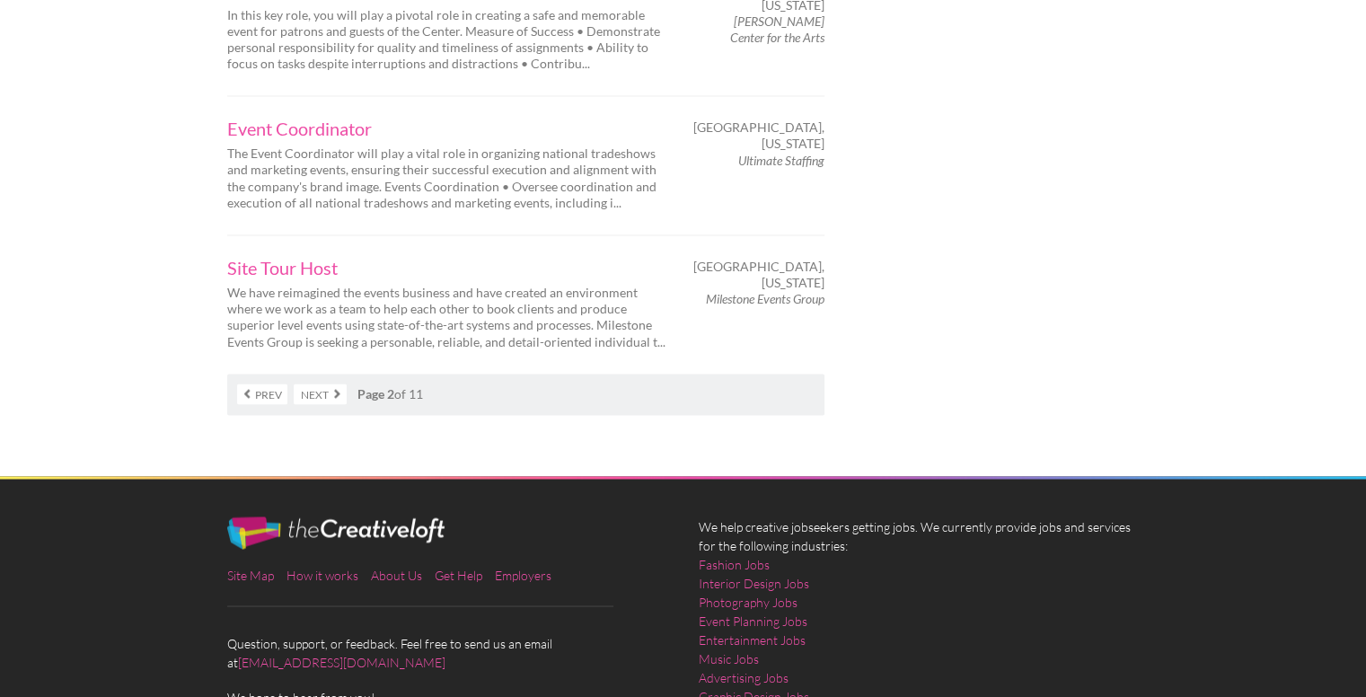 The height and width of the screenshot is (697, 1366). What do you see at coordinates (447, 317) in the screenshot?
I see `p: We have reimagined the events business and have created an environment where we work as a team to...` at bounding box center [447, 317].